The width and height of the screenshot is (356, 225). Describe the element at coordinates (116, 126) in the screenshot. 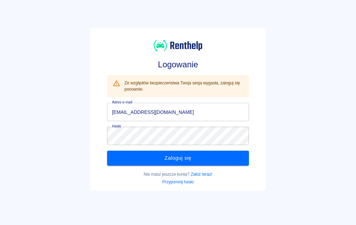

I see `label: Hasło` at that location.